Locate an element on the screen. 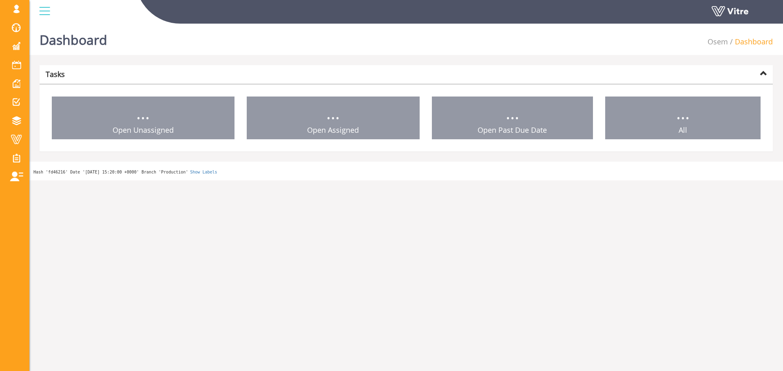 This screenshot has width=783, height=371. a: ... Open Unassigned is located at coordinates (143, 118).